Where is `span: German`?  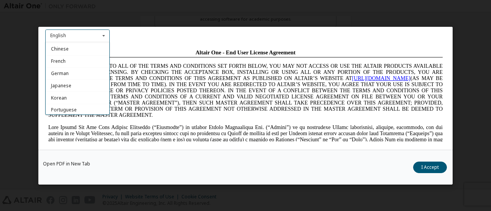
span: German is located at coordinates (60, 73).